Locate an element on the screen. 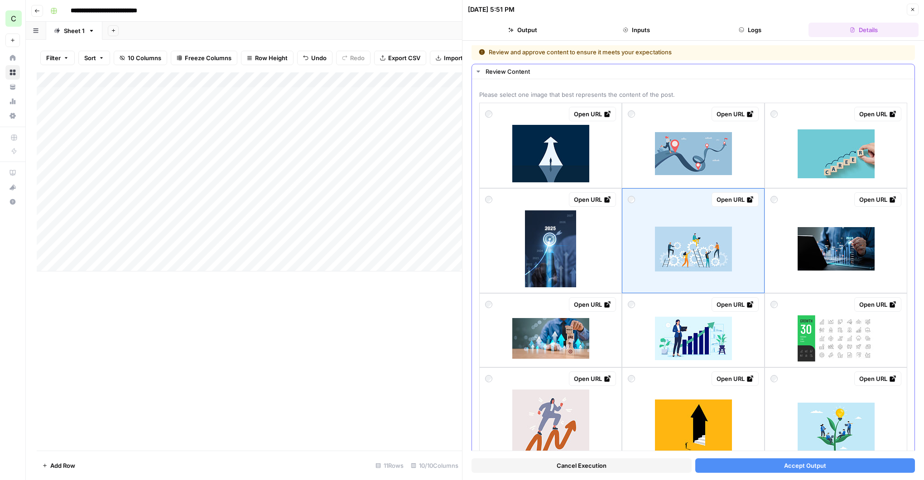 The height and width of the screenshot is (480, 924). span: Row Height is located at coordinates (271, 58).